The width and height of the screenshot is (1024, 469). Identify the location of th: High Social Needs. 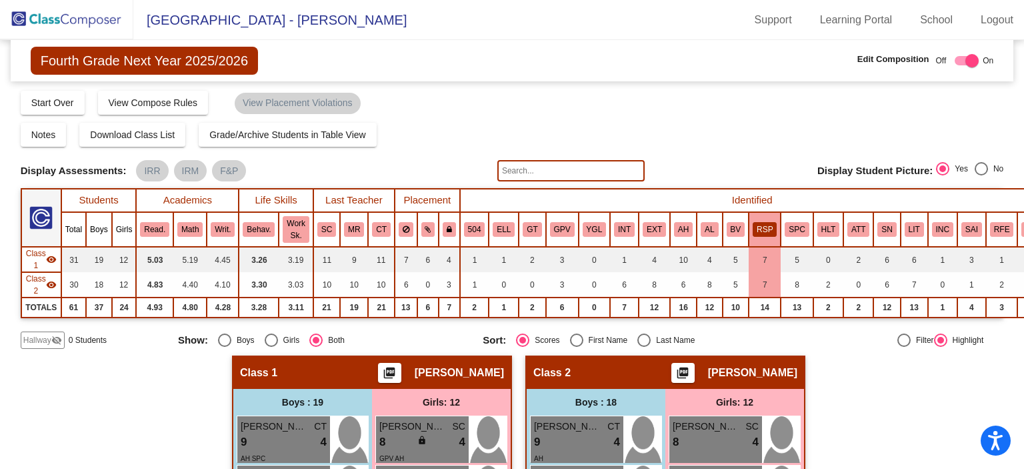
(887, 229).